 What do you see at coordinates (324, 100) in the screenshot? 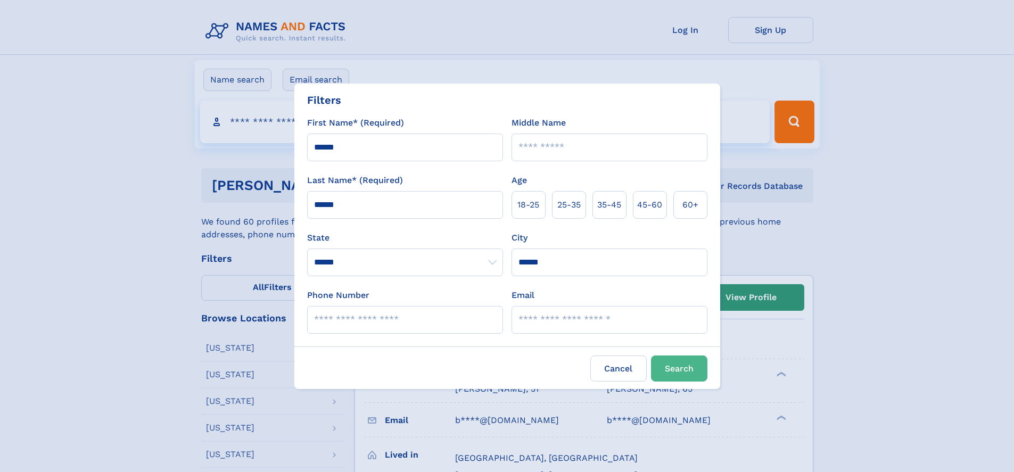
I see `div: Filters` at bounding box center [324, 100].